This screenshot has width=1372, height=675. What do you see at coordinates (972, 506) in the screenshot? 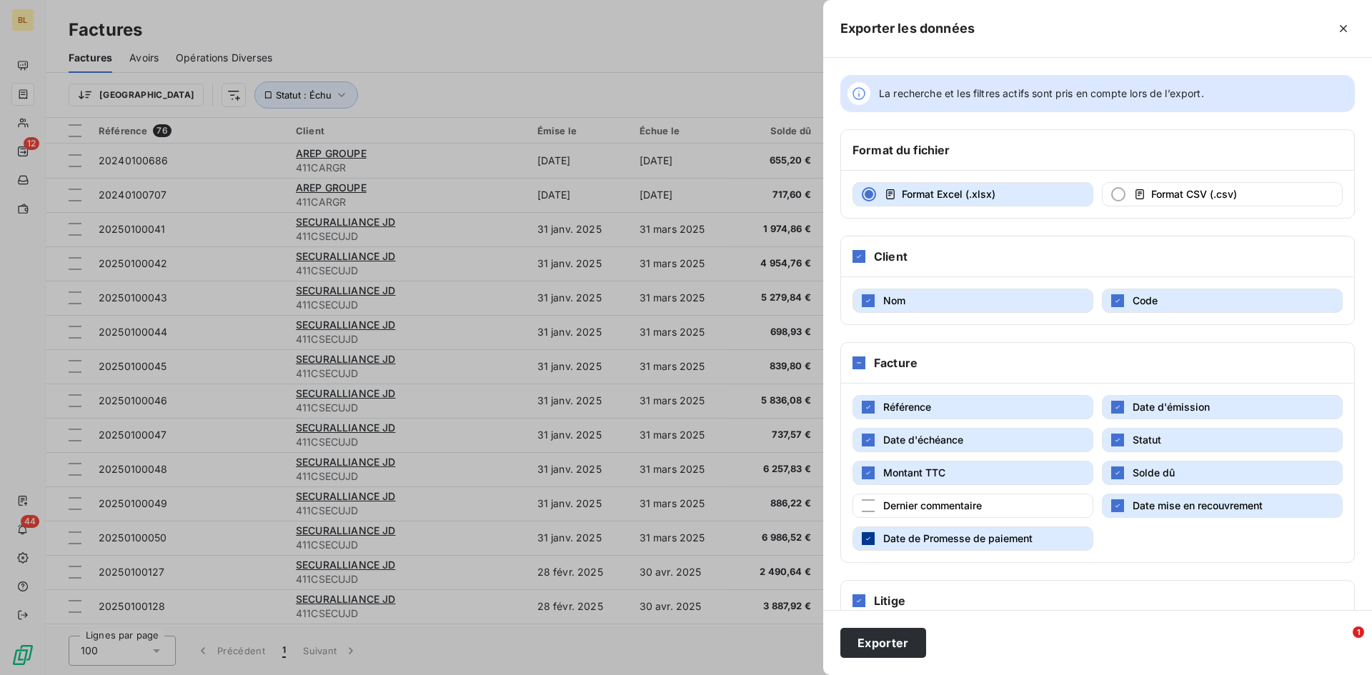
I see `button: Dernier commentaire` at bounding box center [972, 506].